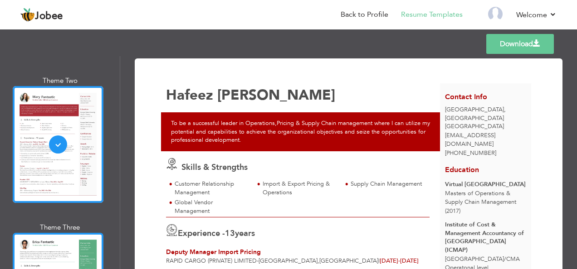 Image resolution: width=577 pixels, height=269 pixels. What do you see at coordinates (60, 228) in the screenshot?
I see `div: Theme Three` at bounding box center [60, 228].